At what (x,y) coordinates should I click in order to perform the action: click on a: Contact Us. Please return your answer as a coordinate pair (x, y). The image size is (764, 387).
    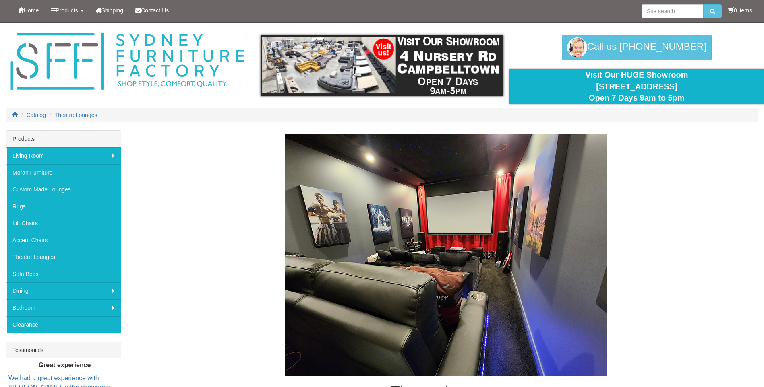
    Looking at the image, I should click on (152, 10).